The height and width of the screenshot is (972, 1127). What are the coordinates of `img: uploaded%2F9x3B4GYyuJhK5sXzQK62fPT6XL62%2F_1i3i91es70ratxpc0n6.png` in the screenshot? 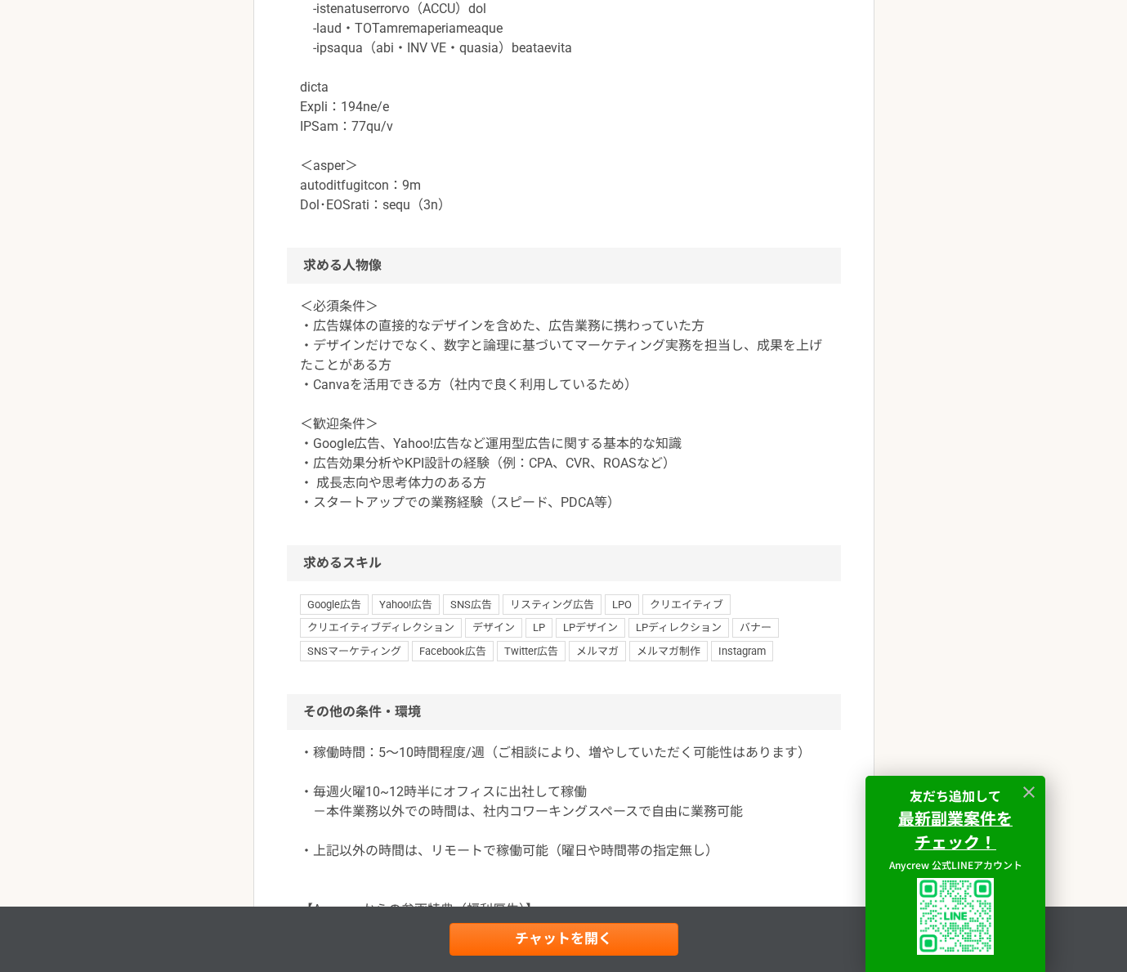 It's located at (955, 916).